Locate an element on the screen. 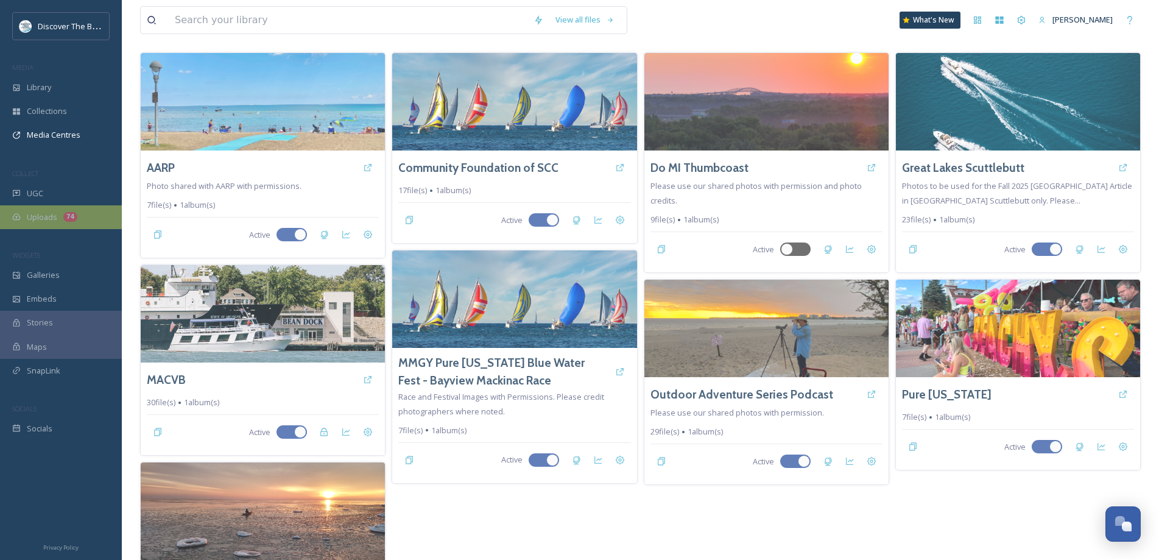  span: Stories is located at coordinates (40, 322).